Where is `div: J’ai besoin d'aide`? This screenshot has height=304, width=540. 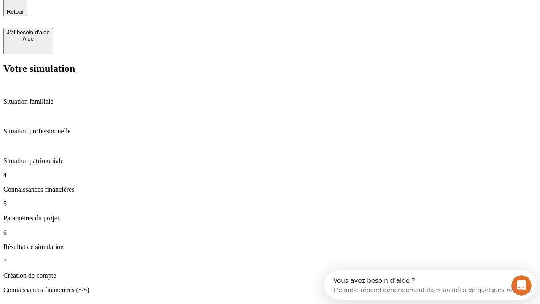 div: J’ai besoin d'aide is located at coordinates (28, 32).